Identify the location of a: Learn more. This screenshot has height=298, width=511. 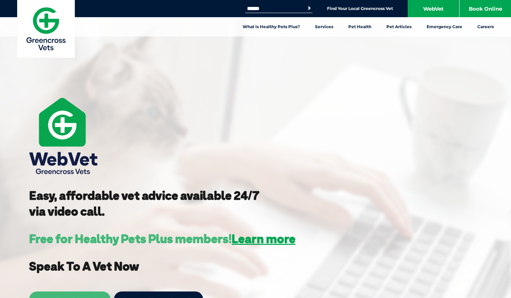
(264, 239).